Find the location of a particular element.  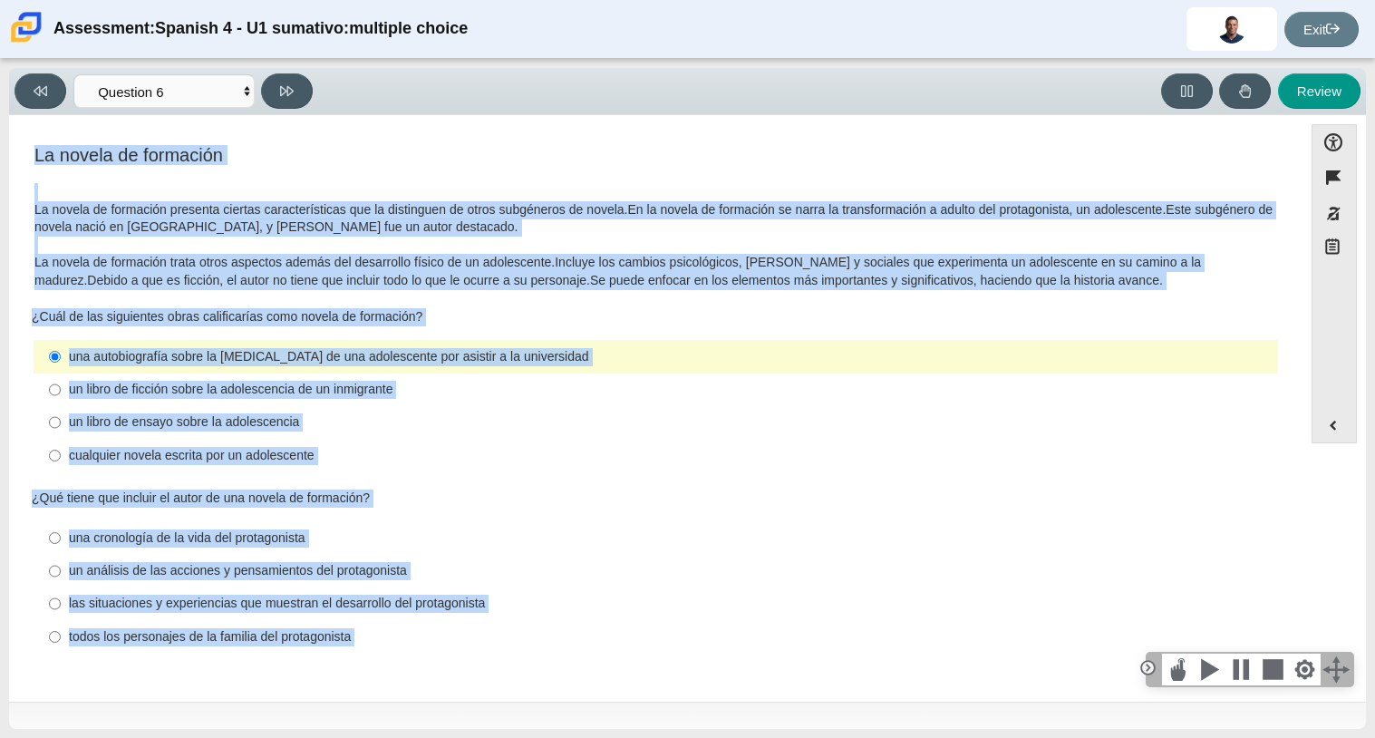

thspan: La novela de formación presenta ciertas características que la distinguen de otros subgéneros de ... is located at coordinates (331, 209).